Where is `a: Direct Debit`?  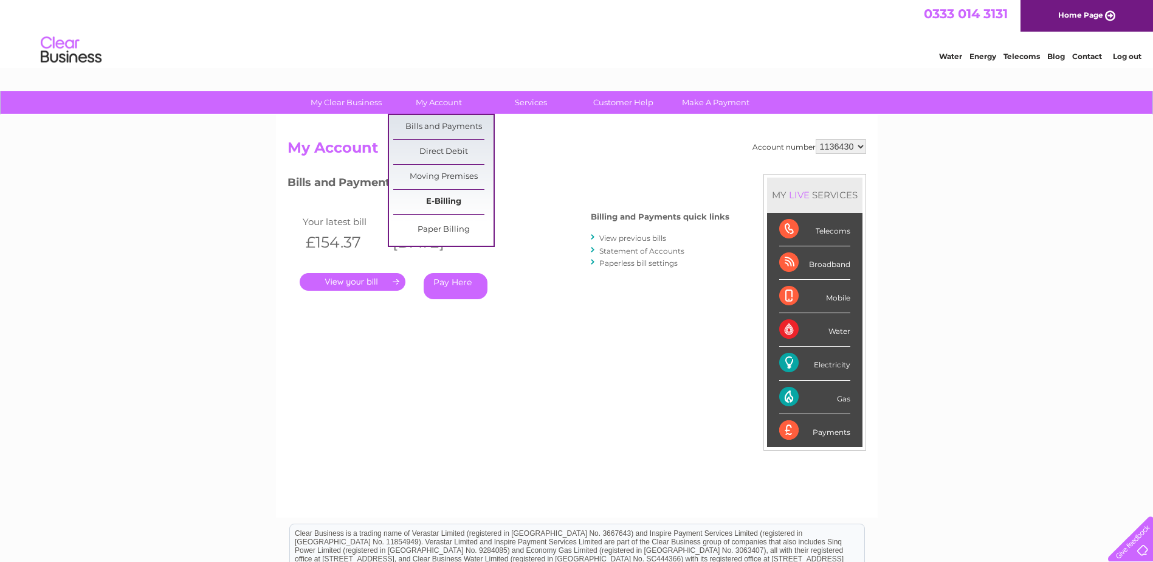 a: Direct Debit is located at coordinates (443, 152).